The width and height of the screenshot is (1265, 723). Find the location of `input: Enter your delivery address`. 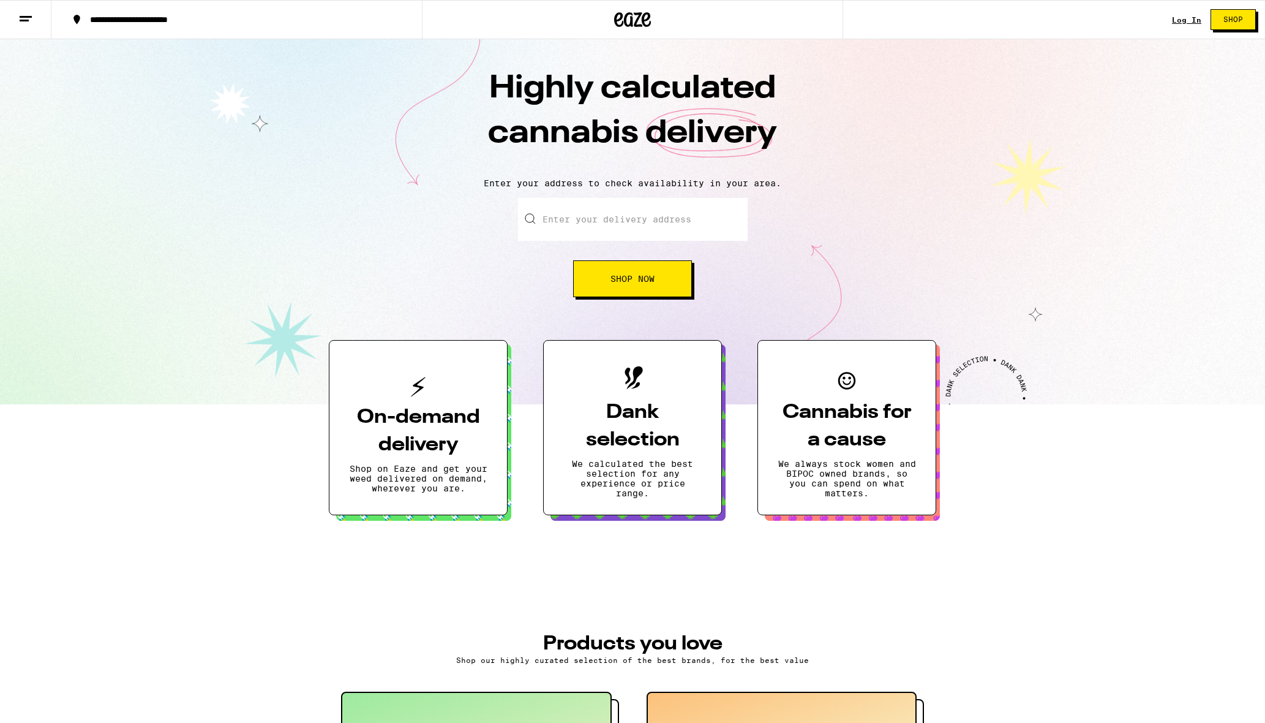

input: Enter your delivery address is located at coordinates (633, 219).